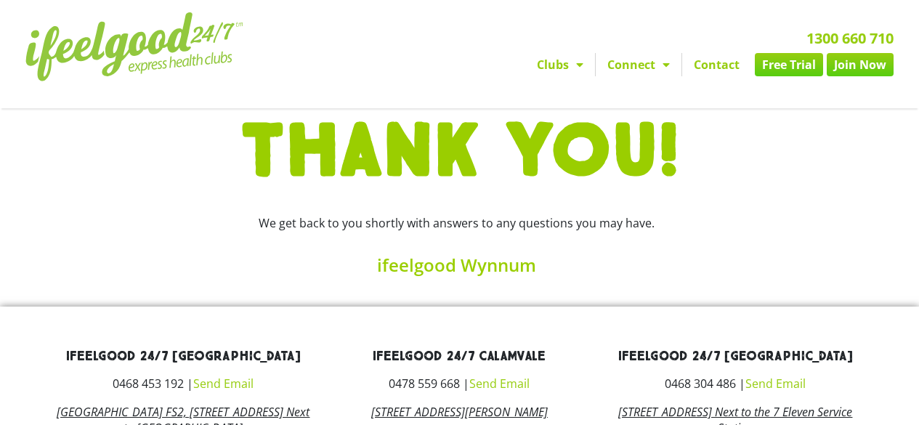  What do you see at coordinates (459, 356) in the screenshot?
I see `a: ifeelgood 24/7 Calamvale` at bounding box center [459, 356].